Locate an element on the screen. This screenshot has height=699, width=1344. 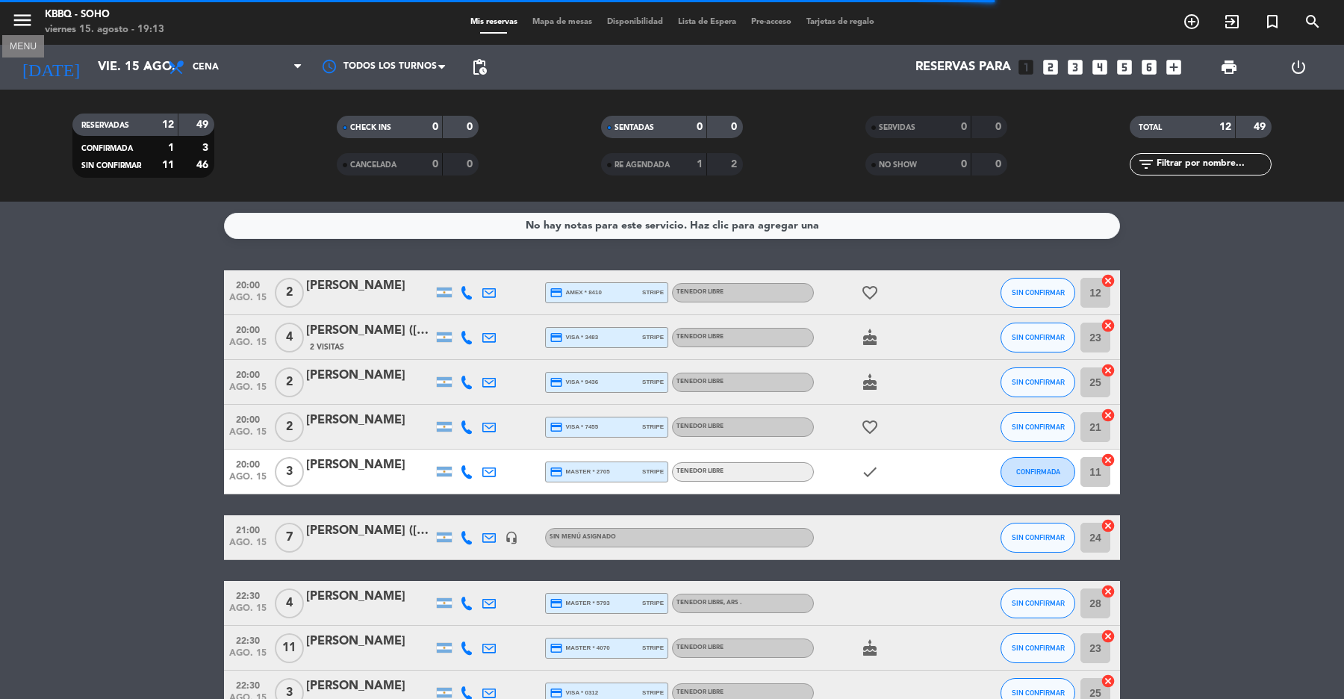
i: arrow_drop_down is located at coordinates (148, 67).